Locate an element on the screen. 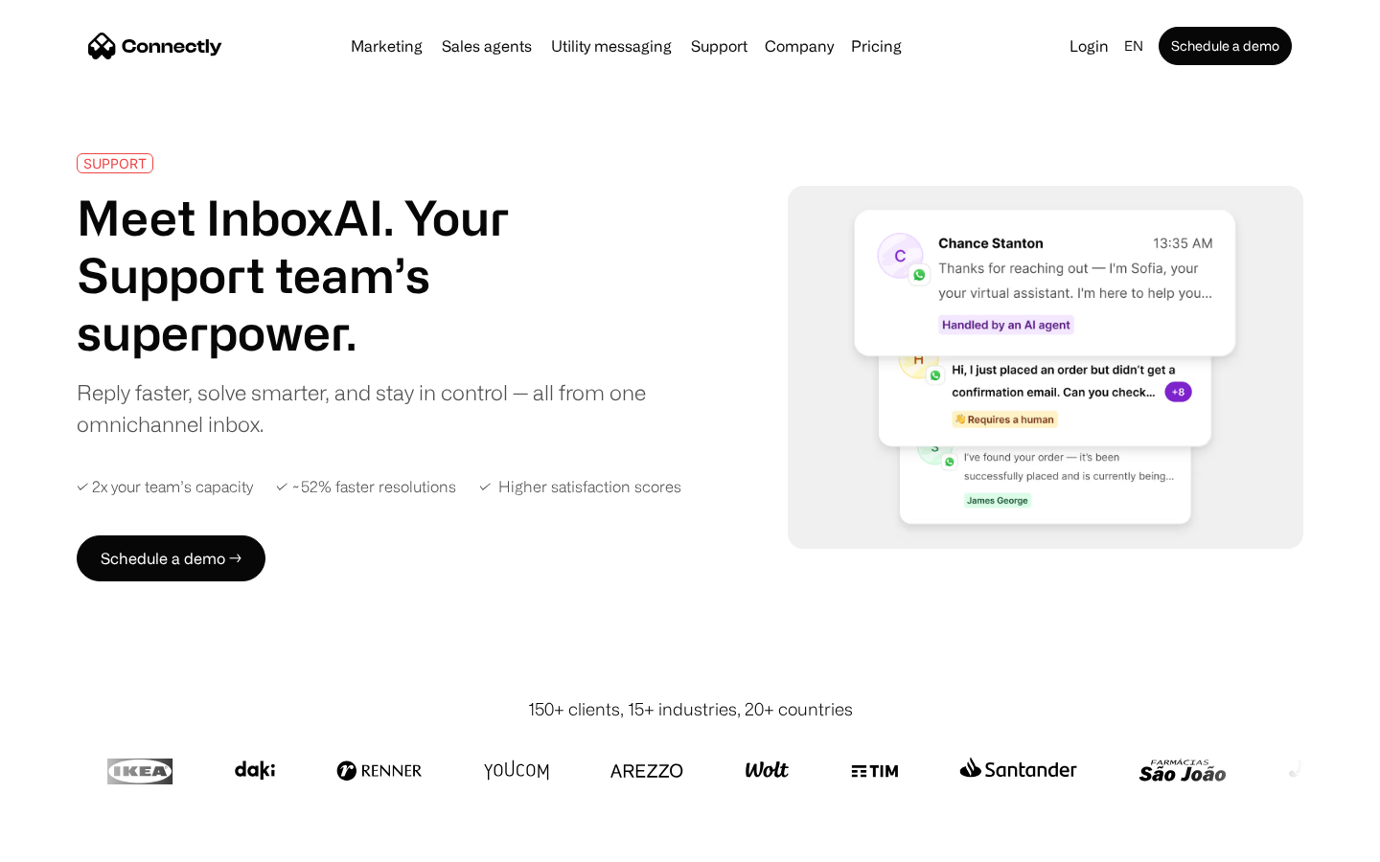  h1: Meet InboxAI. Your Support team’s superpower. is located at coordinates (368, 275).